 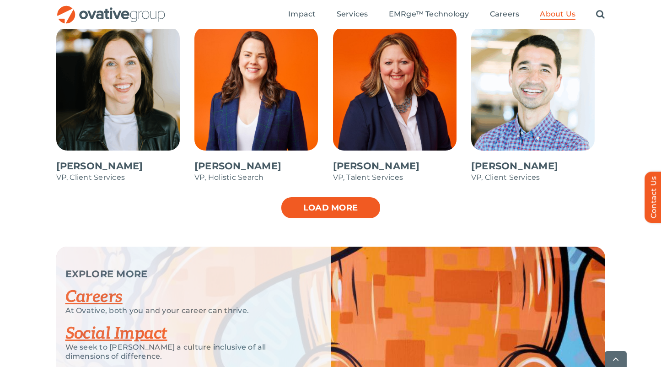 What do you see at coordinates (558, 15) in the screenshot?
I see `a: About Us` at bounding box center [558, 15].